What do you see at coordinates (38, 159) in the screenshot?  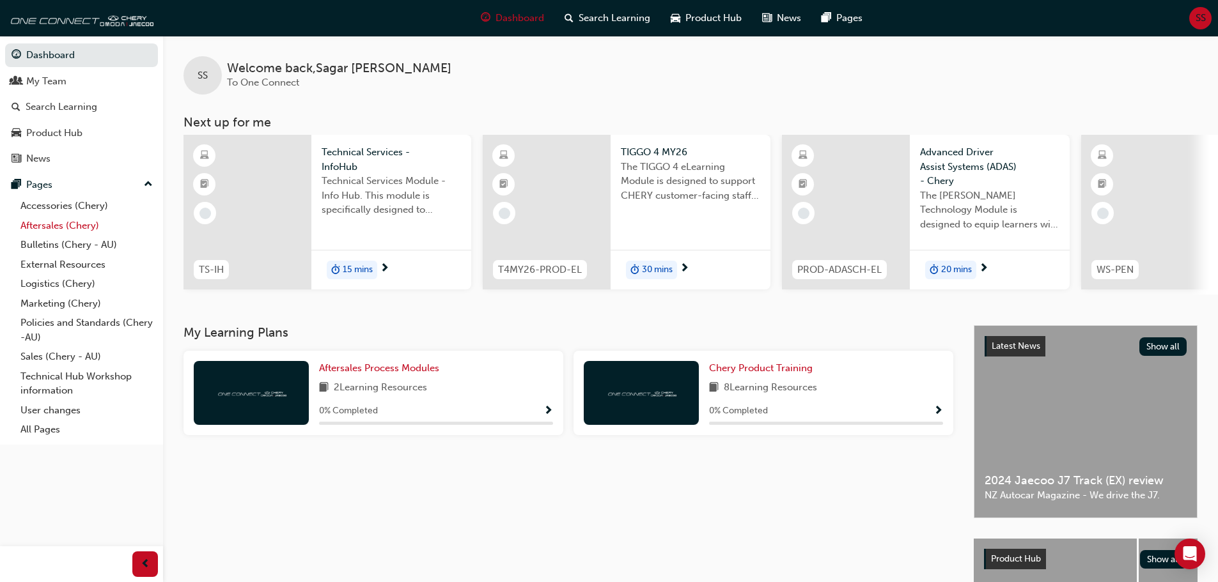 I see `div: News` at bounding box center [38, 159].